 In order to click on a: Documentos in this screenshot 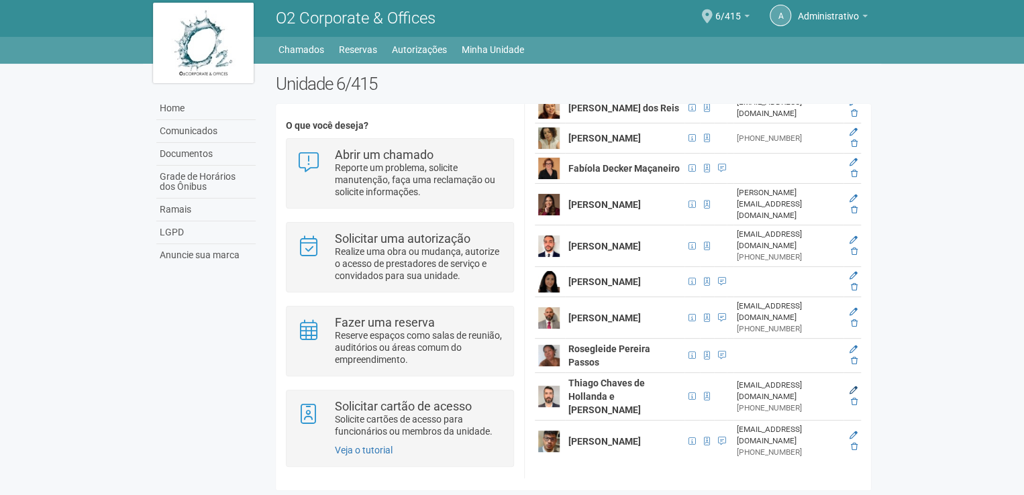, I will do `click(206, 154)`.